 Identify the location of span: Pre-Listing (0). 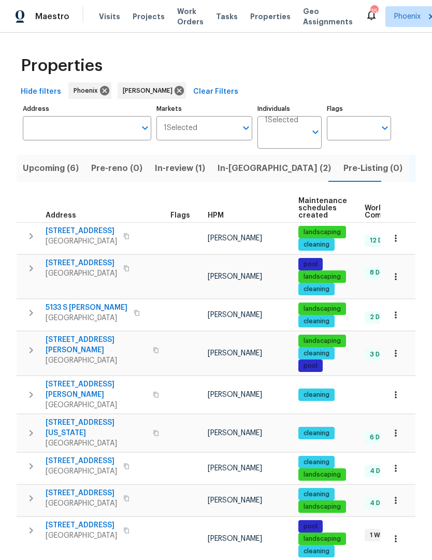
(373, 168).